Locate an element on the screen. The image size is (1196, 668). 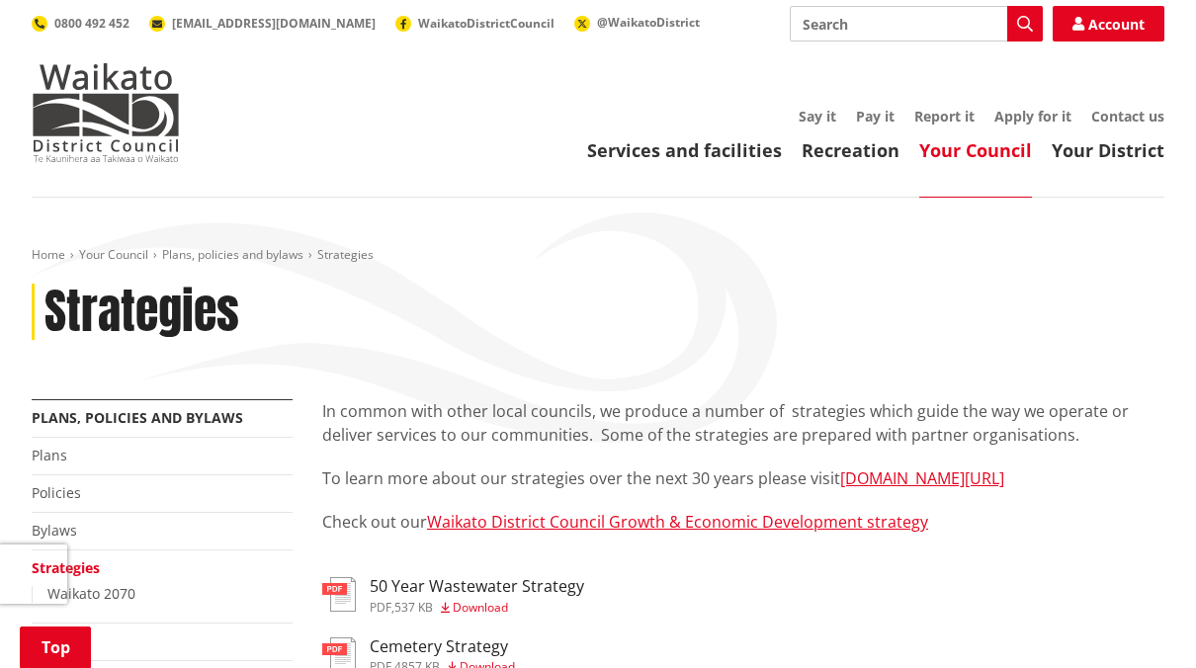
a: Bylaws is located at coordinates (54, 530).